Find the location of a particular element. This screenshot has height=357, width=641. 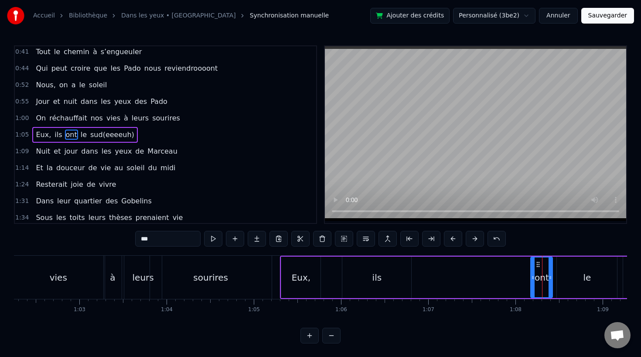

span: Jour is located at coordinates (42, 101).